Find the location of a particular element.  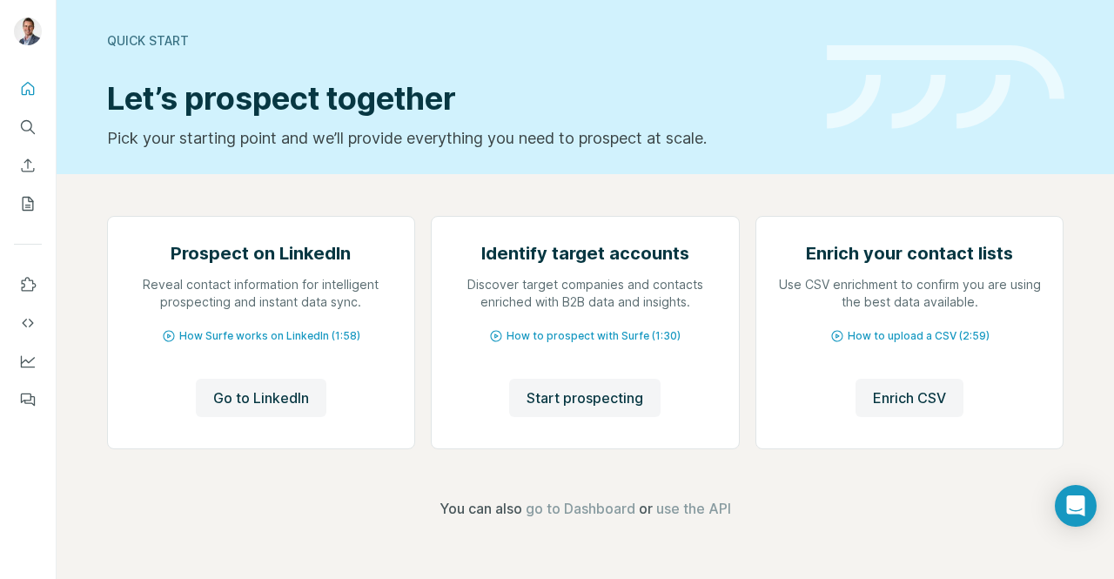

button: Quick start is located at coordinates (28, 89).